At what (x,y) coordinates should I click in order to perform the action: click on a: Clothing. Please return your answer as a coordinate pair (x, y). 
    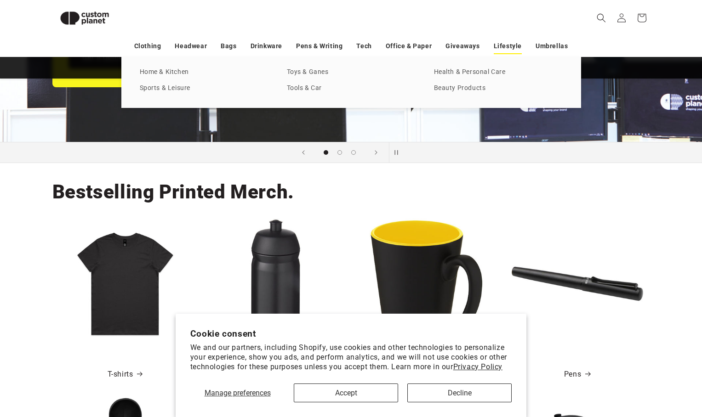
    Looking at the image, I should click on (147, 46).